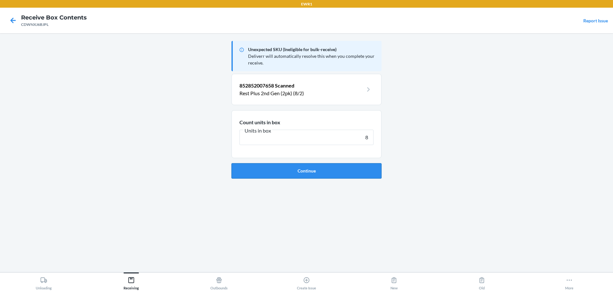 This screenshot has width=613, height=291. I want to click on div: Create Issue, so click(307, 282).